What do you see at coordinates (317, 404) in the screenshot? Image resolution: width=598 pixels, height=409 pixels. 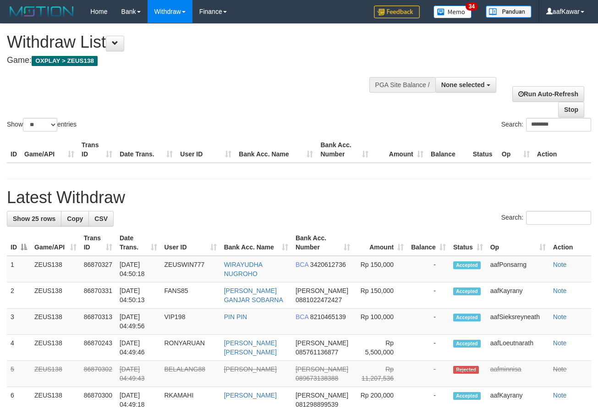 I see `span: Copy 081298899539 to clipboard` at bounding box center [317, 404].